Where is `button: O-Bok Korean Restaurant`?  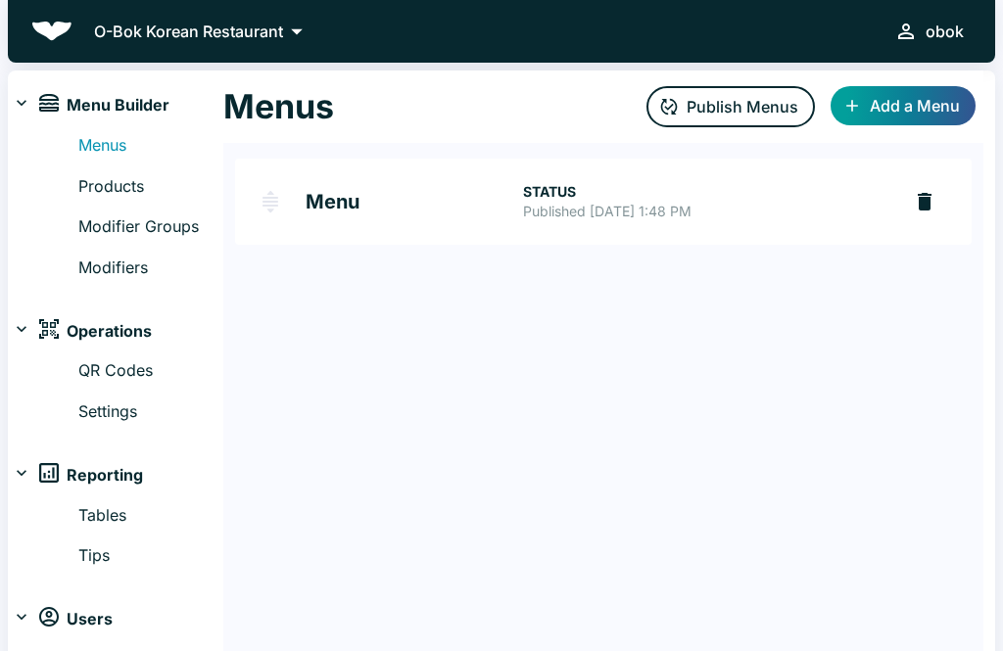
button: O-Bok Korean Restaurant is located at coordinates (202, 31).